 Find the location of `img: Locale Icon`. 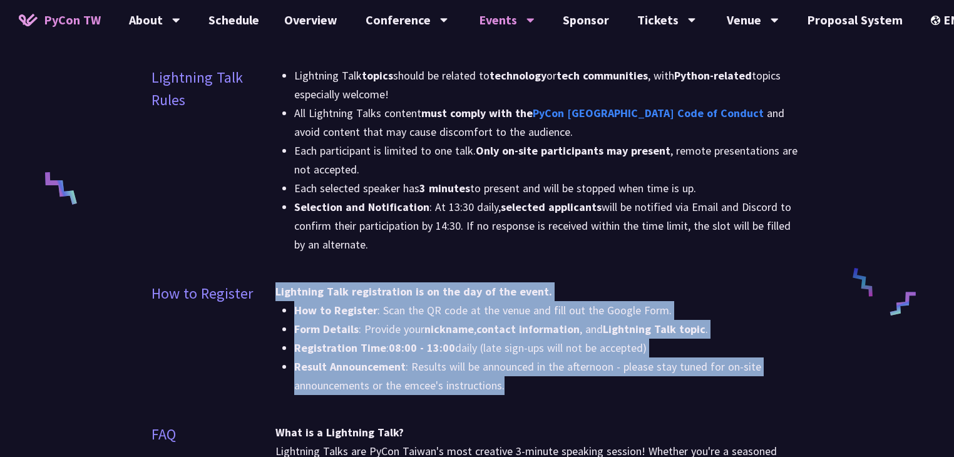

img: Locale Icon is located at coordinates (937, 20).